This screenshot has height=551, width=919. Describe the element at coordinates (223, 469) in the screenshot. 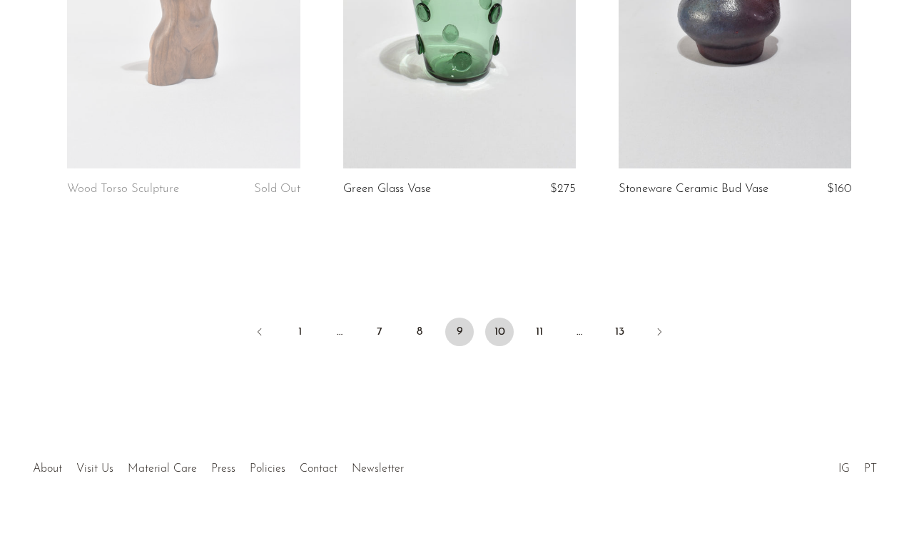

I see `a: Press` at that location.